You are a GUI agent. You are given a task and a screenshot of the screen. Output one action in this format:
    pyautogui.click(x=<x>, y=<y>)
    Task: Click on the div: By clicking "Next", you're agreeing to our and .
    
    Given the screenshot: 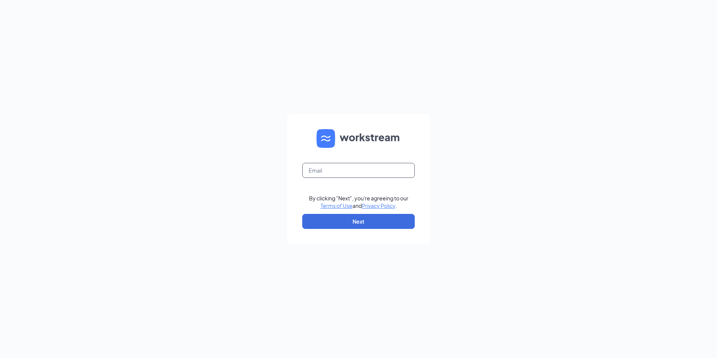 What is the action you would take?
    pyautogui.click(x=358, y=202)
    